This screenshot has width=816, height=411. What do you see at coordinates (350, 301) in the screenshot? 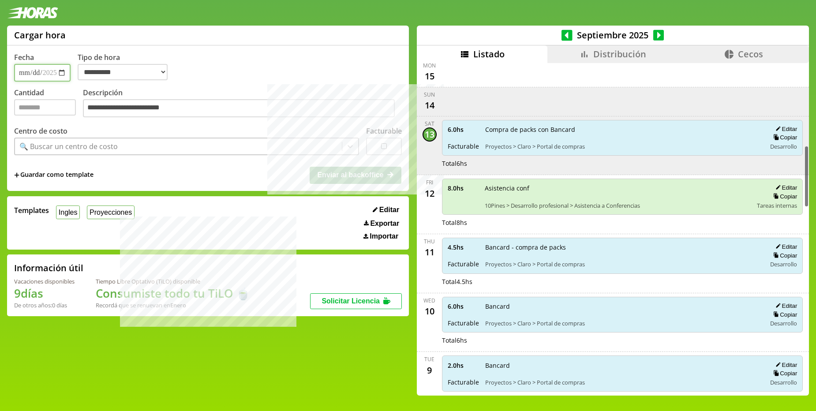
I see `span: Solicitar Licencia` at bounding box center [350, 301].